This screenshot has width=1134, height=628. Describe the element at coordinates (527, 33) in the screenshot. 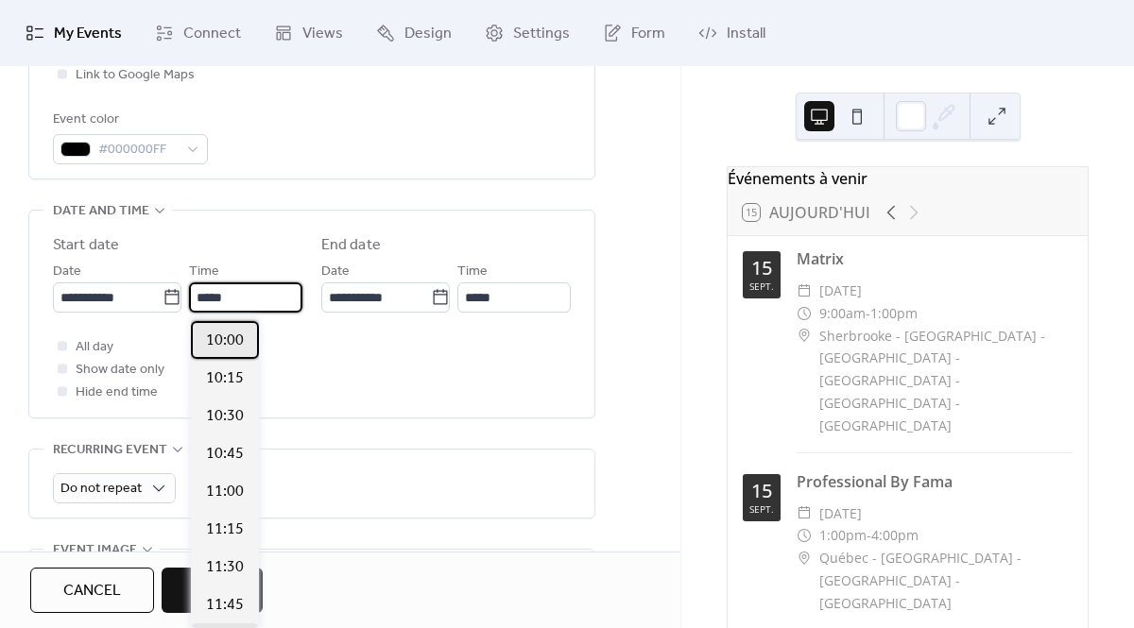

I see `a: Settings` at that location.